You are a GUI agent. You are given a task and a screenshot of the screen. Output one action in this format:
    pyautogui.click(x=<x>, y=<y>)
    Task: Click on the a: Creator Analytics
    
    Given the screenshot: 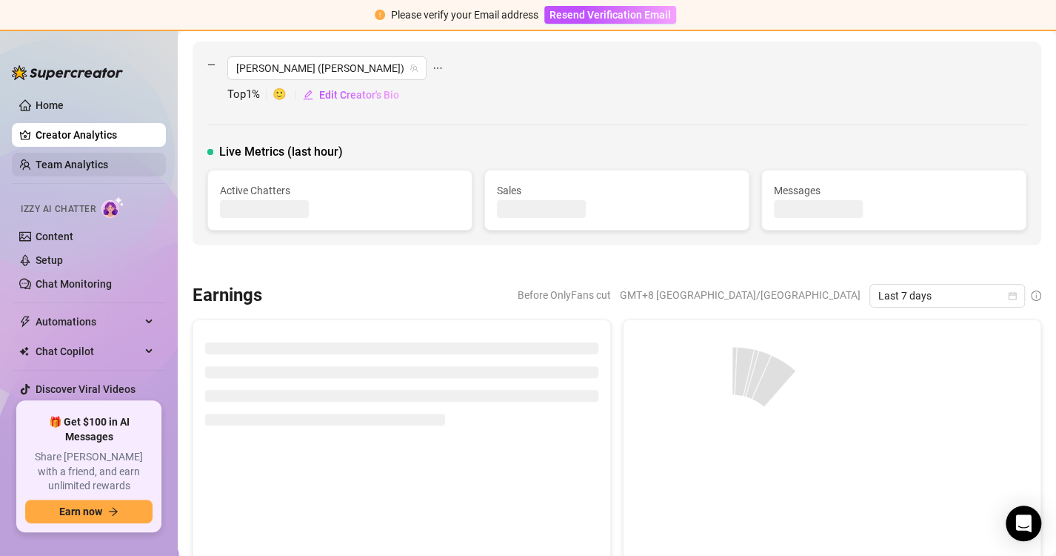 What is the action you would take?
    pyautogui.click(x=95, y=135)
    